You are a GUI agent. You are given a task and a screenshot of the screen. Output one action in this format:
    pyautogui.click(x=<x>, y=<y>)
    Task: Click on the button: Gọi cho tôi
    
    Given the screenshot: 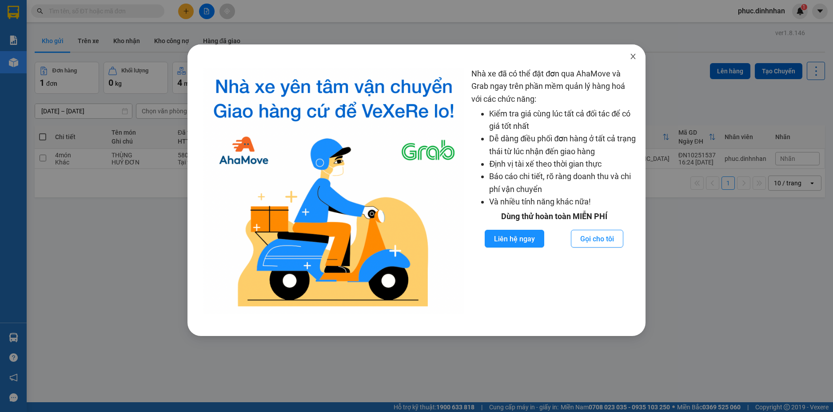 What is the action you would take?
    pyautogui.click(x=597, y=239)
    